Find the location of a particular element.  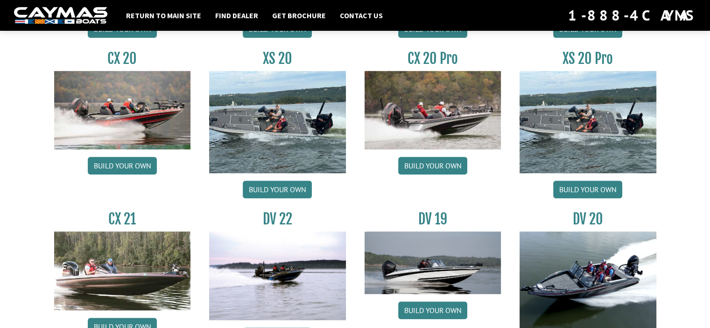

h3: DV 20 is located at coordinates (588, 219).